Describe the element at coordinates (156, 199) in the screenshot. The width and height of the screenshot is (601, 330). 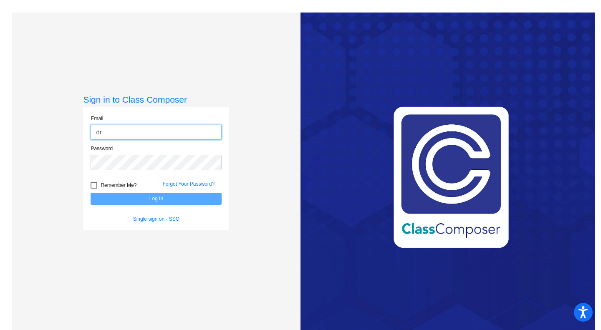
I see `button: Log In` at that location.